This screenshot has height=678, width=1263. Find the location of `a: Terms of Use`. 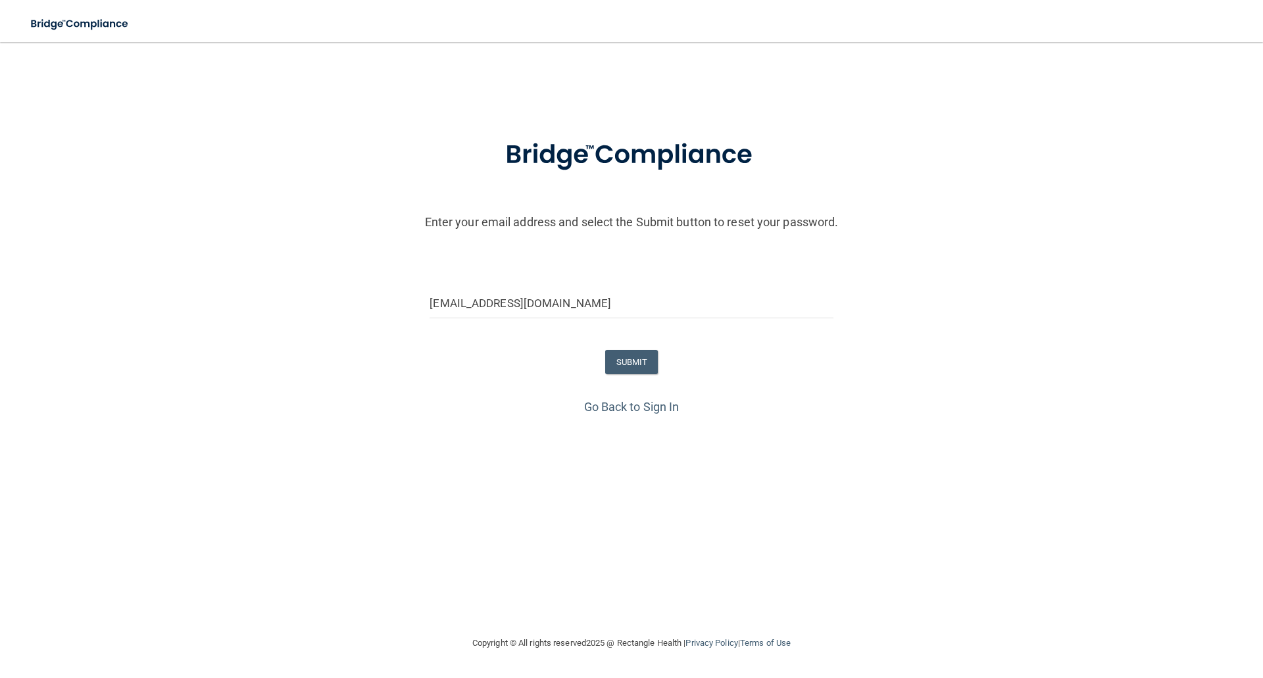

a: Terms of Use is located at coordinates (765, 643).